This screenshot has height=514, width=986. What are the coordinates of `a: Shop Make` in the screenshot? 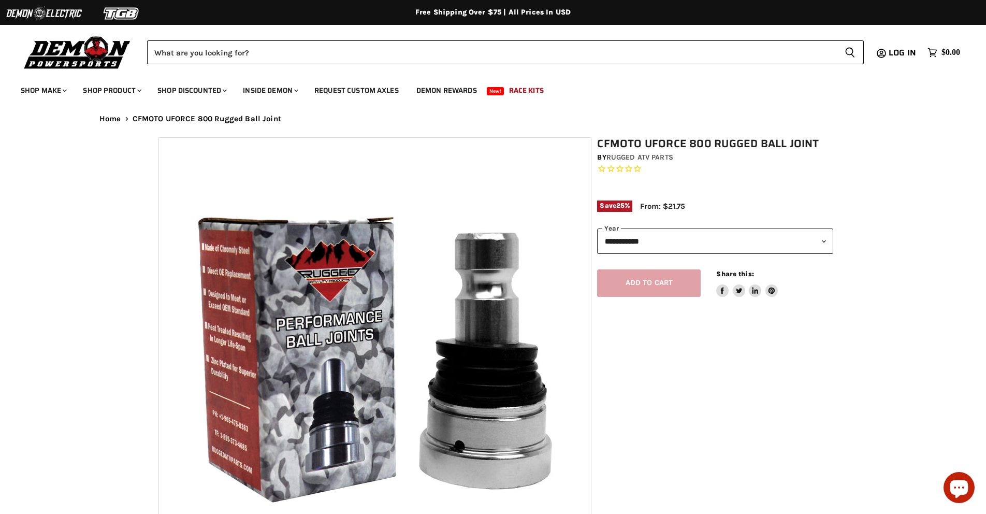 It's located at (43, 90).